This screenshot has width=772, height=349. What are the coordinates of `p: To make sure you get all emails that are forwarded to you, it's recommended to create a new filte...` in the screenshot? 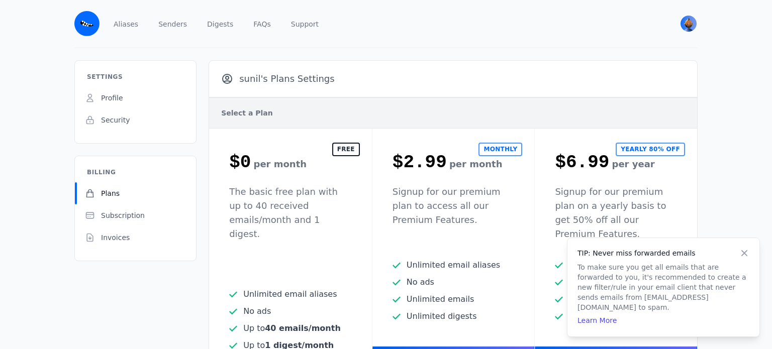 It's located at (663, 287).